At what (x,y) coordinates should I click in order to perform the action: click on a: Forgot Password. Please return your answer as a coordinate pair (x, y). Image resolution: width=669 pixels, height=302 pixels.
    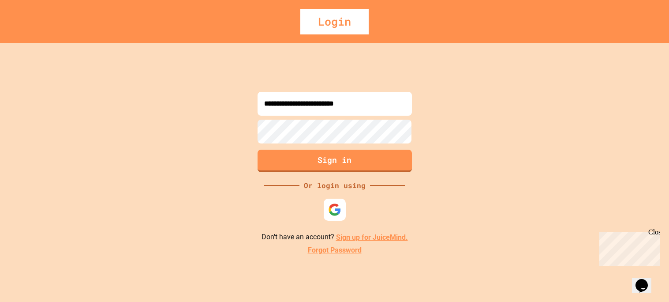
    Looking at the image, I should click on (335, 250).